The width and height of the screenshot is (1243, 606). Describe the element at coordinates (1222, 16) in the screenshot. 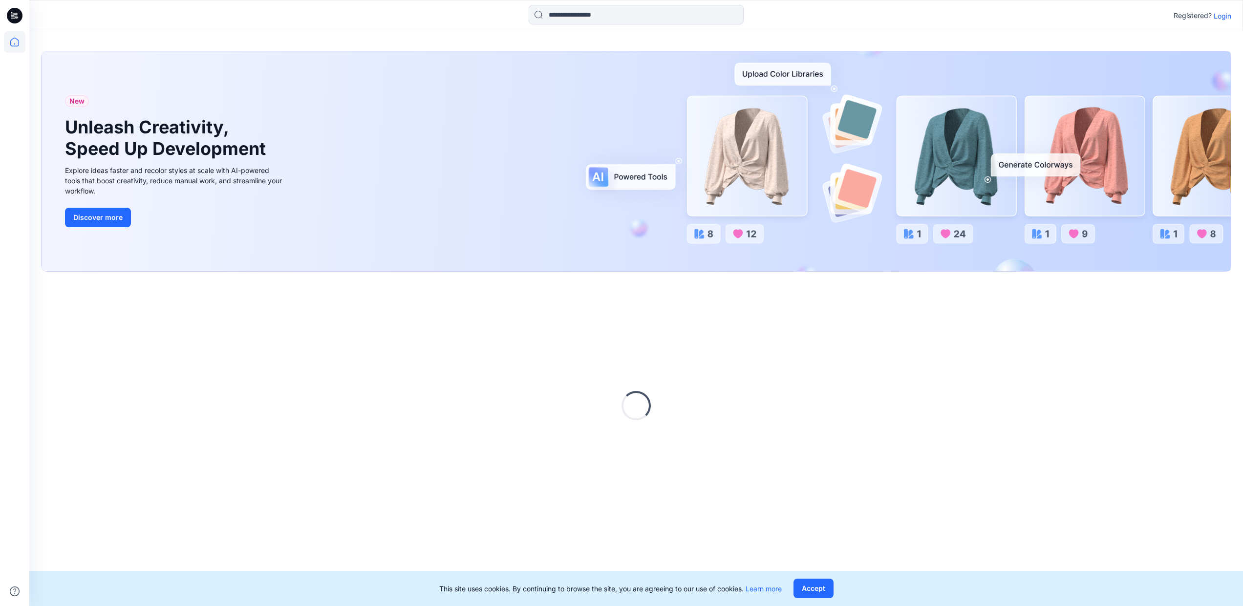

I see `p: Login` at that location.